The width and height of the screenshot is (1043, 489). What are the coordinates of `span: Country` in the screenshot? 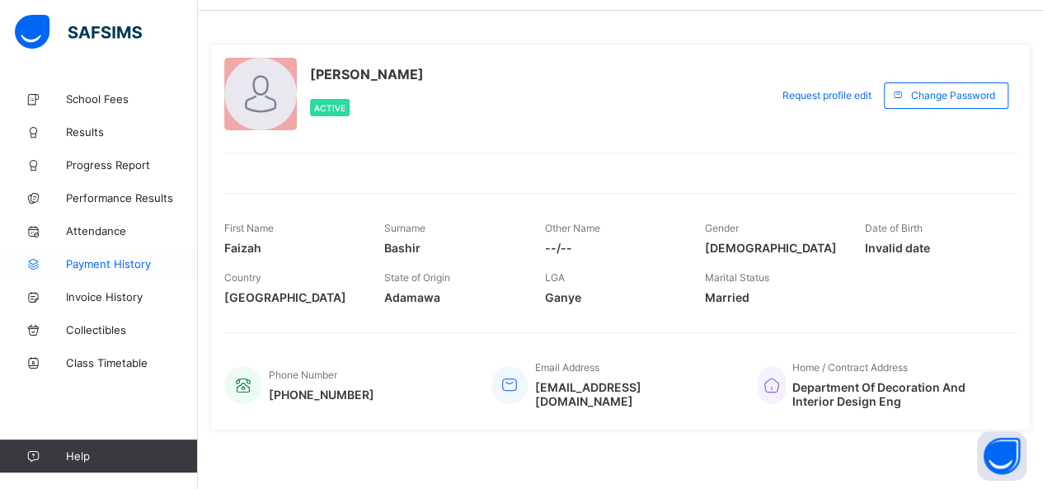 It's located at (242, 277).